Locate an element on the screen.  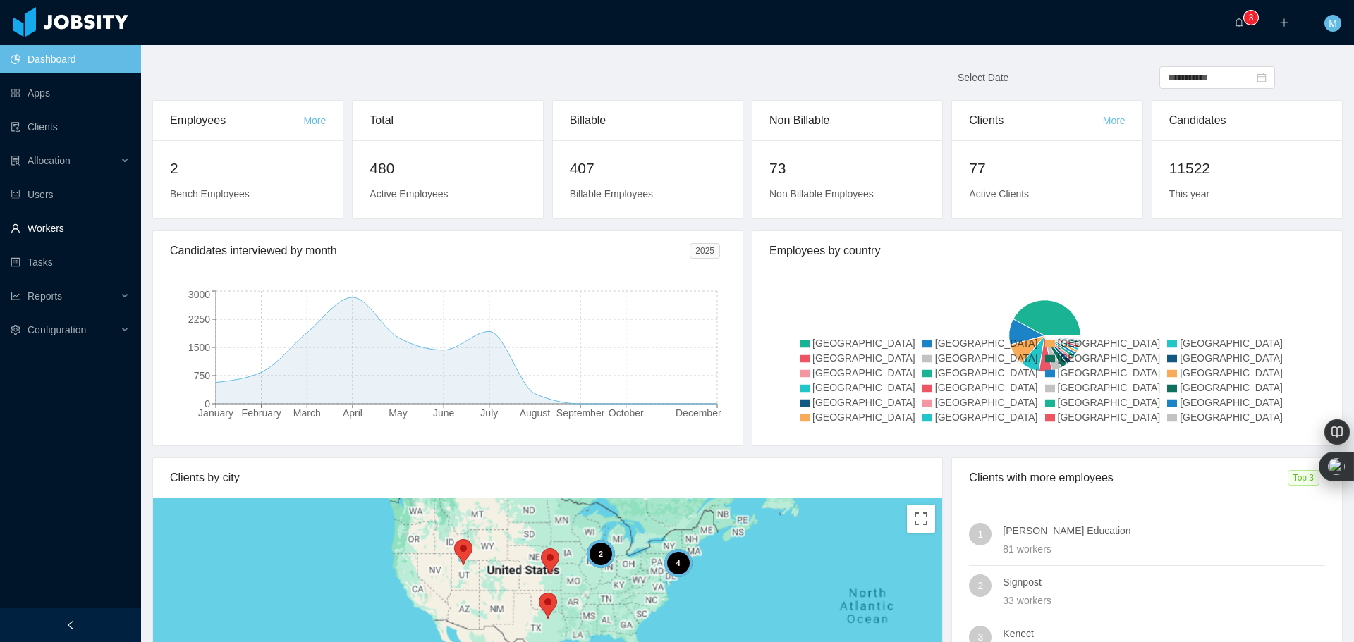
tspan: 3000 is located at coordinates (199, 295).